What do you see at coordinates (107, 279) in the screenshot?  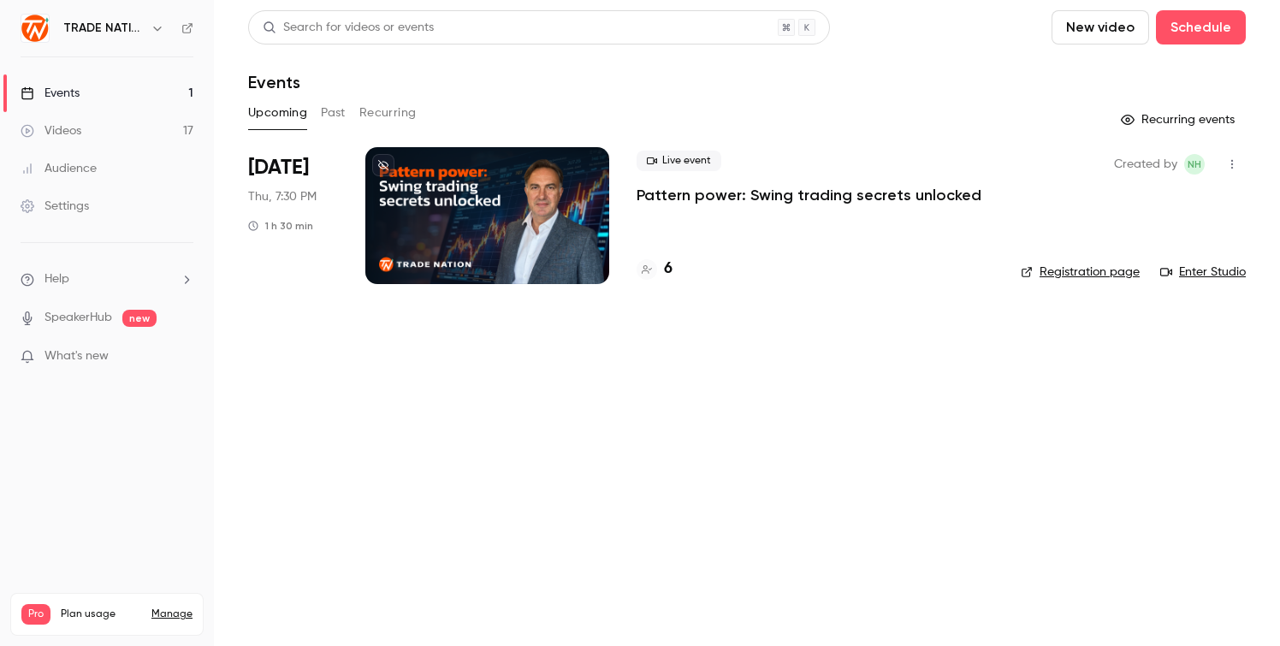 I see `li: help-dropdown-opener` at bounding box center [107, 279].